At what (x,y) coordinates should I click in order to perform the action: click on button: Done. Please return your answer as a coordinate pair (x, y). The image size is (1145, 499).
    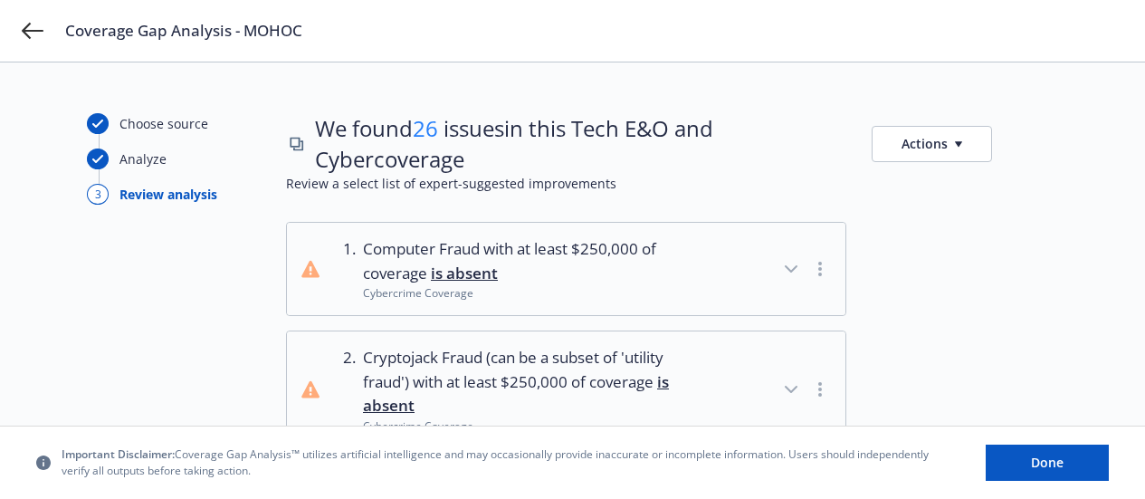
    Looking at the image, I should click on (1048, 463).